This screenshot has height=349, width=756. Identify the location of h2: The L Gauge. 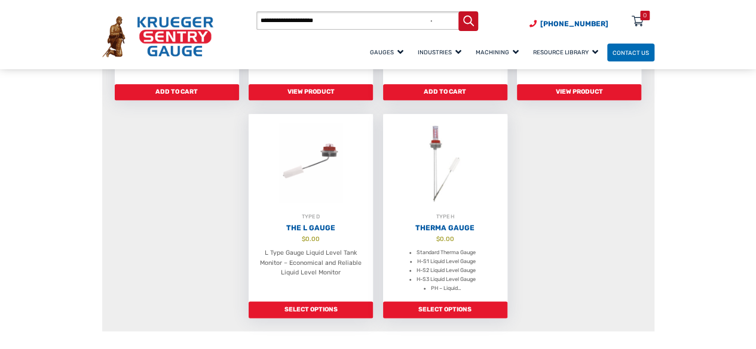
(311, 228).